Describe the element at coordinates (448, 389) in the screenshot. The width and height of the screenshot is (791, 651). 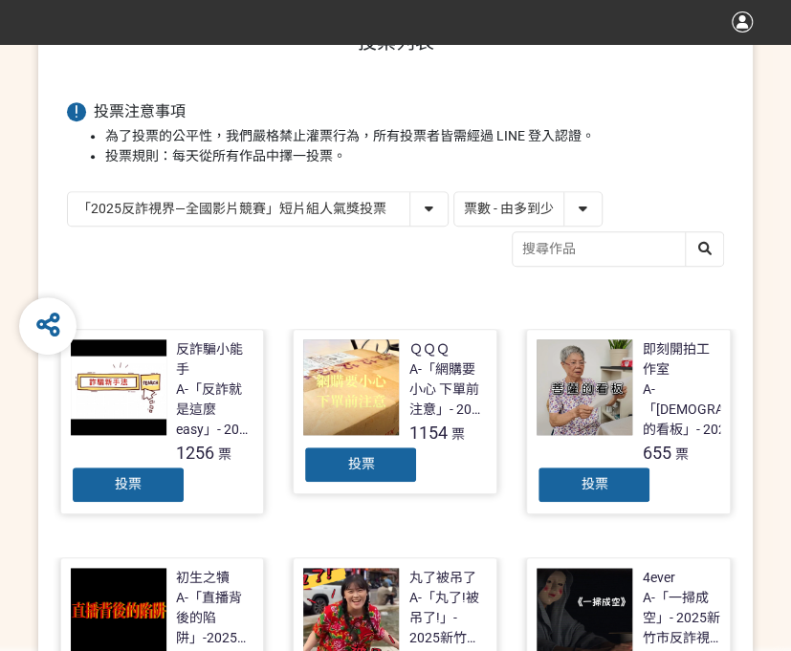
I see `div: A-「網購要小心 下單前注意」- 2025新竹市反詐視界影片徵件` at that location.